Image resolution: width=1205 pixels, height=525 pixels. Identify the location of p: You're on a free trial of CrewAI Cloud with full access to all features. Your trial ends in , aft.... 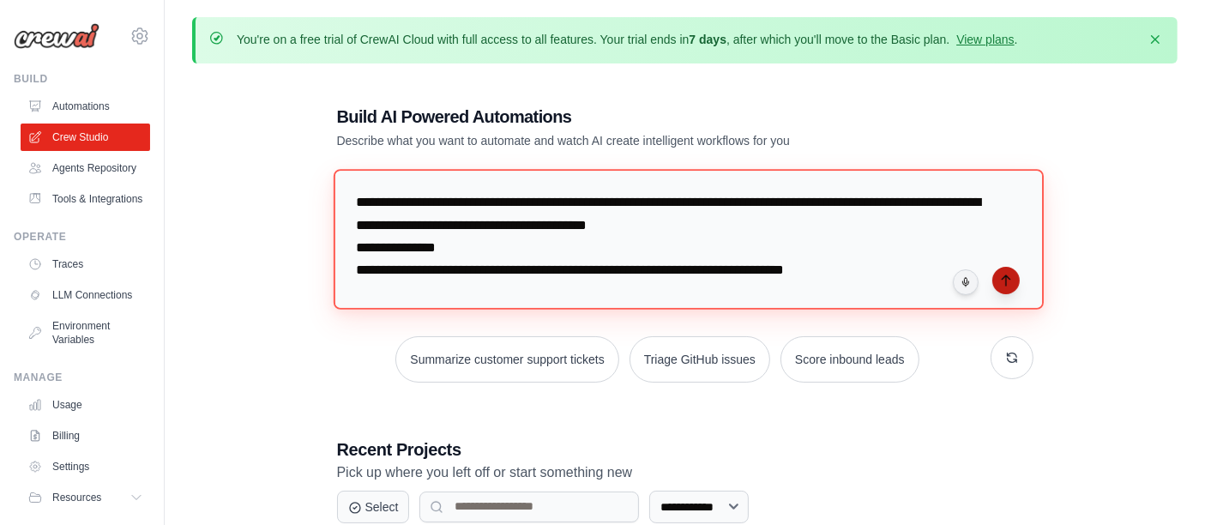
(627, 39).